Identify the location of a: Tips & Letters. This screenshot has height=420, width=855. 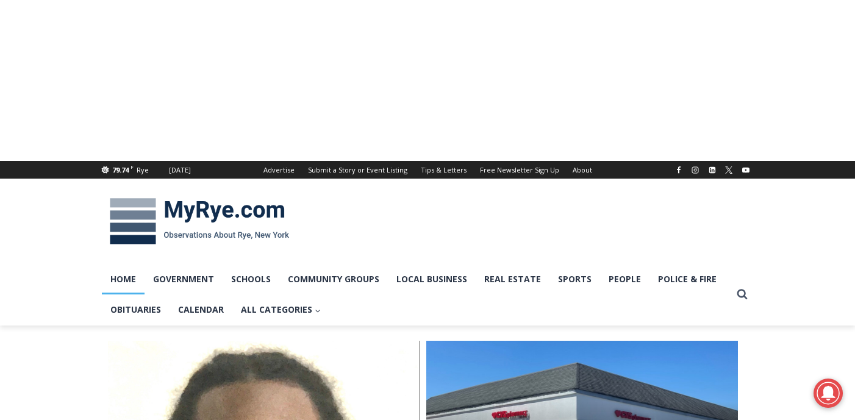
(443, 169).